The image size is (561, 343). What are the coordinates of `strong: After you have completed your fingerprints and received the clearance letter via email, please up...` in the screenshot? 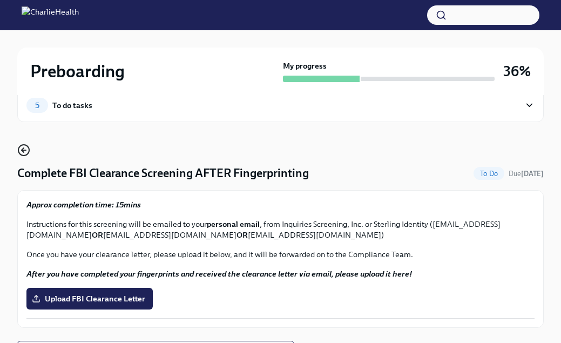 It's located at (219, 274).